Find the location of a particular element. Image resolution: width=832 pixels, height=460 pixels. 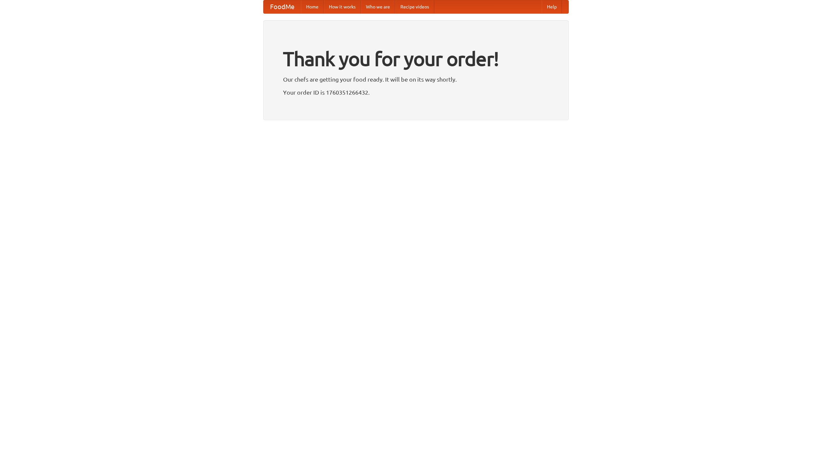

p: Our chefs are getting your food ready. It will be on its way shortly. is located at coordinates (416, 79).